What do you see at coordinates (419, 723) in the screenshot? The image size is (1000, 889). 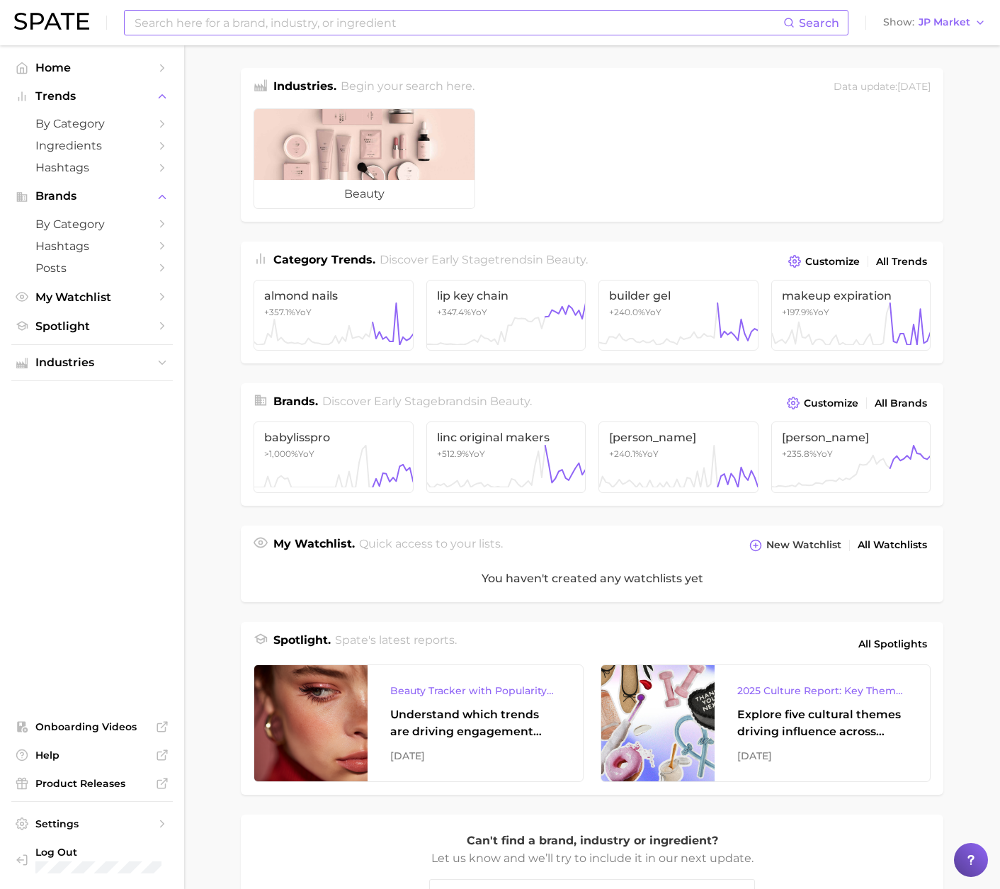 I see `a: Beauty Tracker with Popularity IndexUnderstand which trends are driving engagement across platfor...` at bounding box center [419, 723].